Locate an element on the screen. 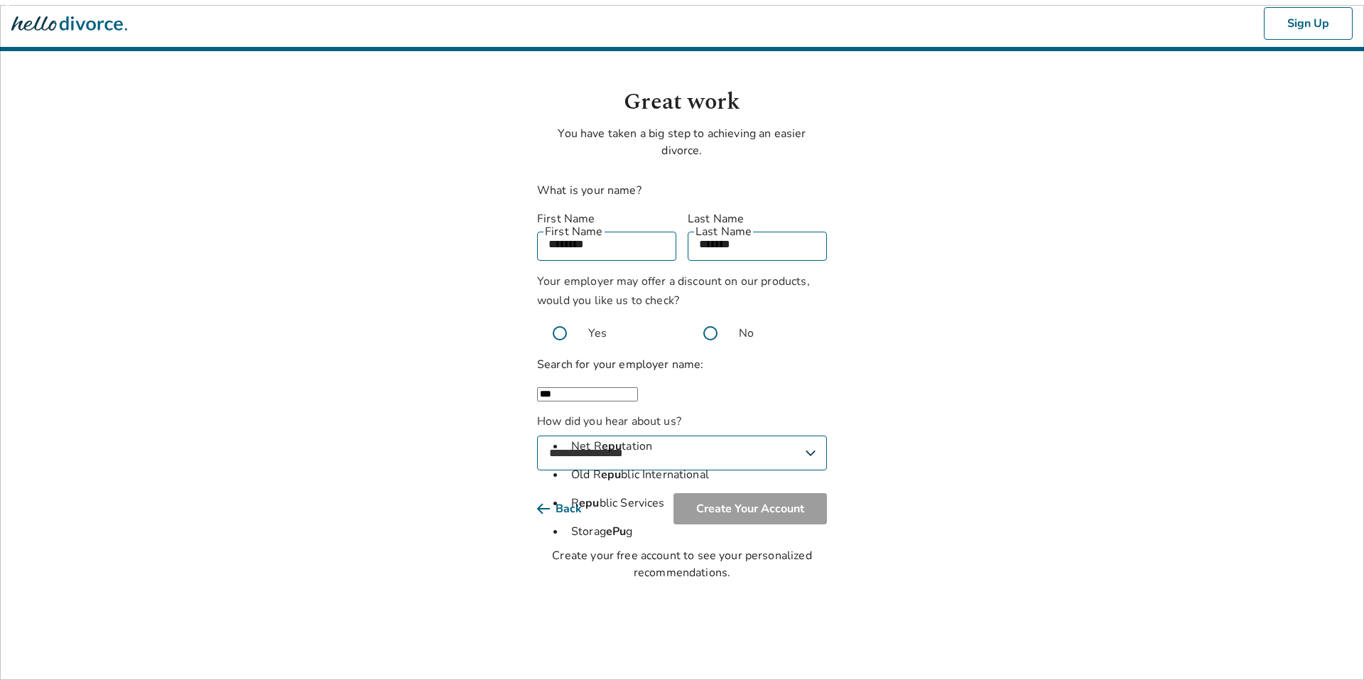 The image size is (1364, 680). strong: ePu is located at coordinates (616, 532).